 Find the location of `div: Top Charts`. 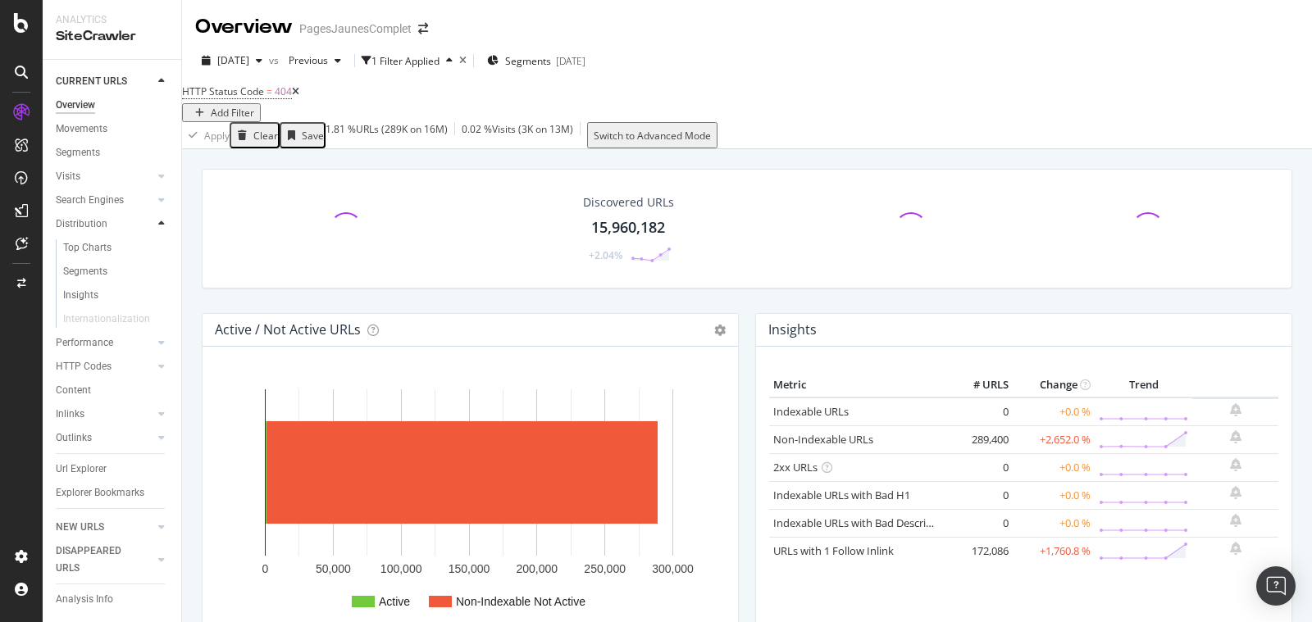

div: Top Charts is located at coordinates (87, 248).